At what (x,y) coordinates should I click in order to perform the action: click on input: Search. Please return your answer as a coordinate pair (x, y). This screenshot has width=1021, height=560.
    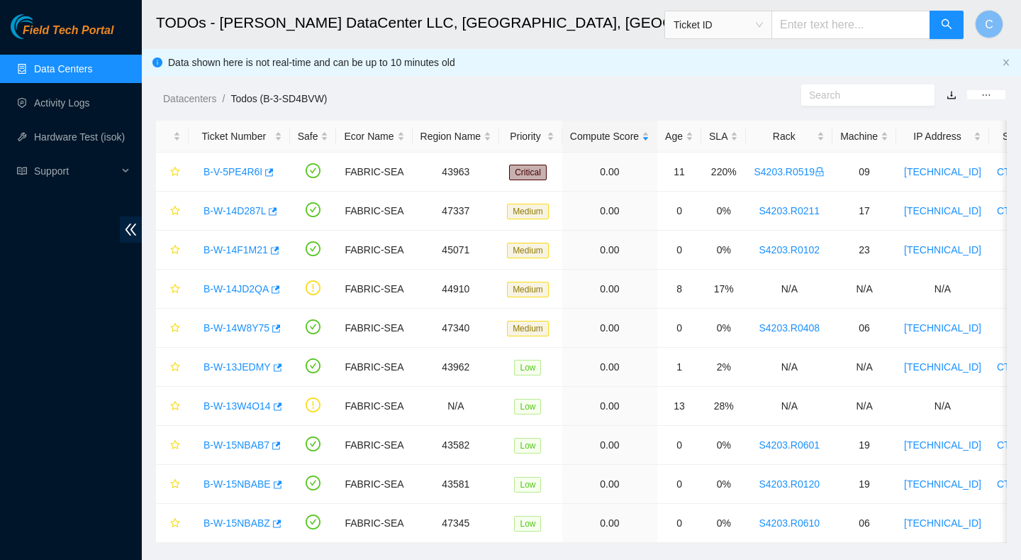
    Looking at the image, I should click on (863, 95).